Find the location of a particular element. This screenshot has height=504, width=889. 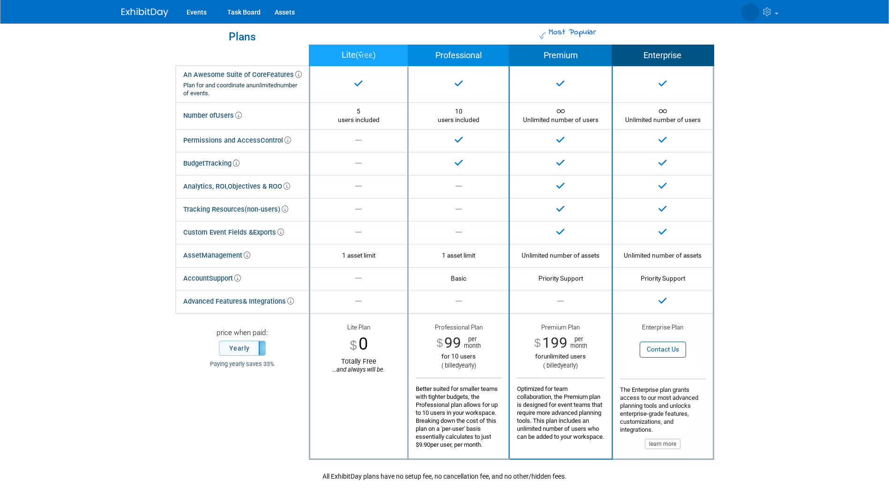

th: Professional is located at coordinates (459, 55).